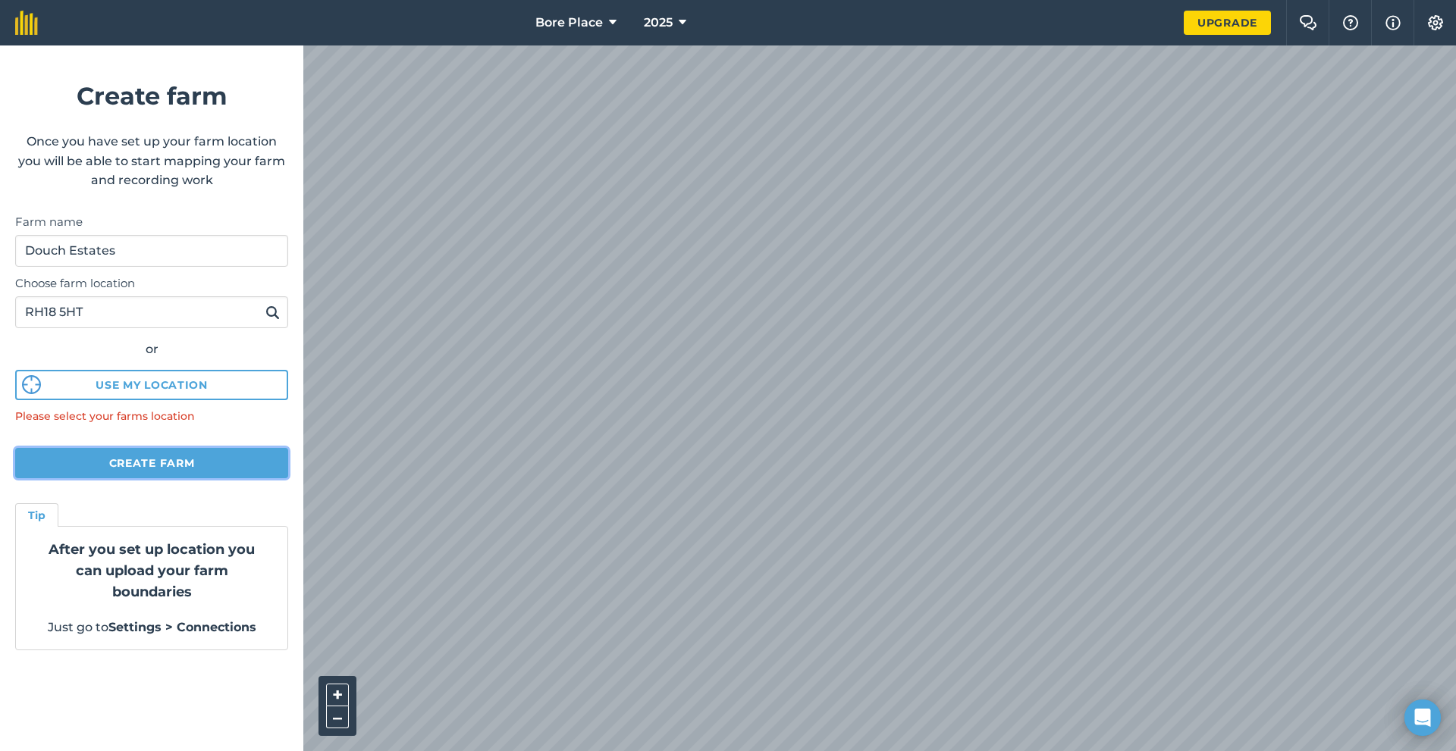 Image resolution: width=1456 pixels, height=751 pixels. What do you see at coordinates (152, 251) in the screenshot?
I see `input: Farm name` at bounding box center [152, 251].